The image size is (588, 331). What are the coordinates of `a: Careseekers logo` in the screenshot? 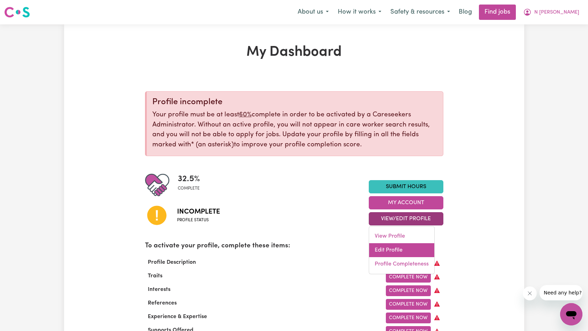 It's located at (17, 12).